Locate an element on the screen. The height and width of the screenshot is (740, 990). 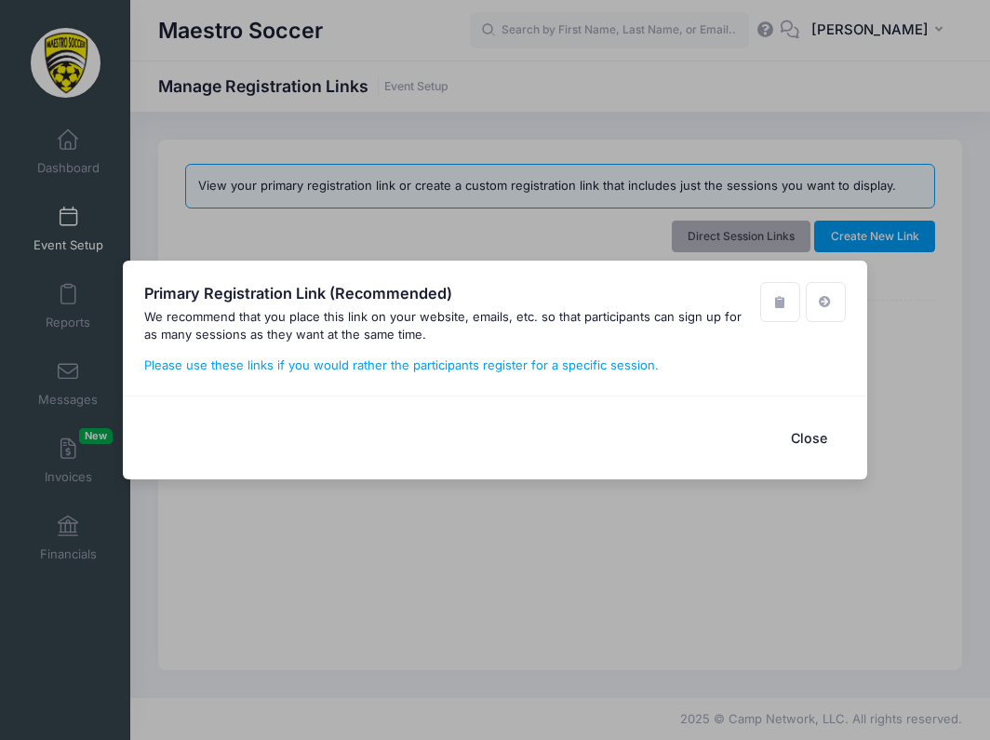
button: Copy to clipboard is located at coordinates (780, 301).